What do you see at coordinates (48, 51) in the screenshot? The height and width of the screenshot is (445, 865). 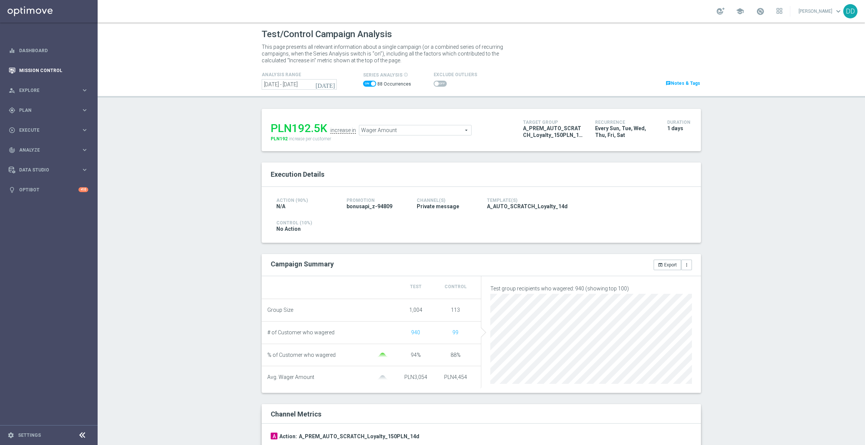 I see `button: equalizer Dashboard` at bounding box center [48, 51].